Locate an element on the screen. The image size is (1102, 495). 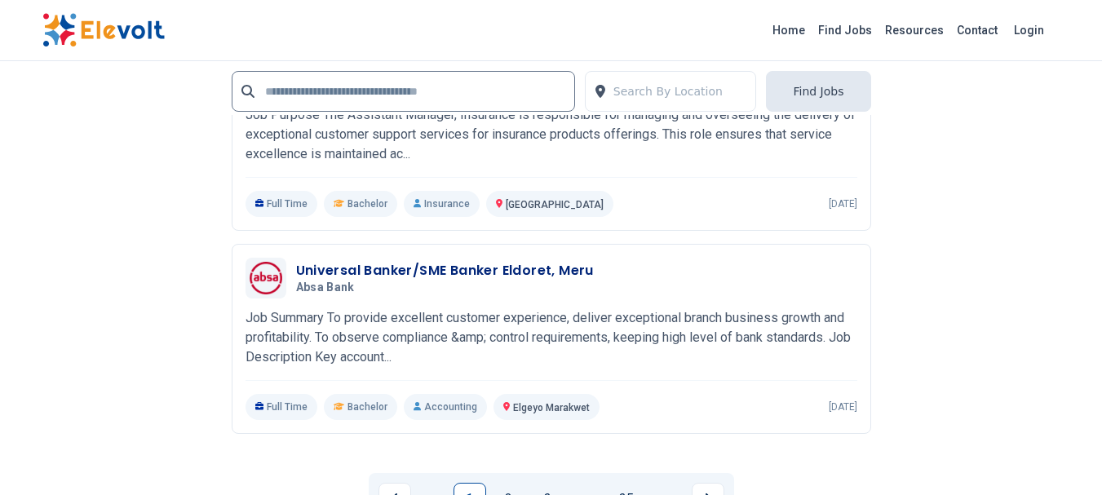
p: Job Summary To provide excellent customer experience, deliver exceptional branch business growth ... is located at coordinates (551, 338).